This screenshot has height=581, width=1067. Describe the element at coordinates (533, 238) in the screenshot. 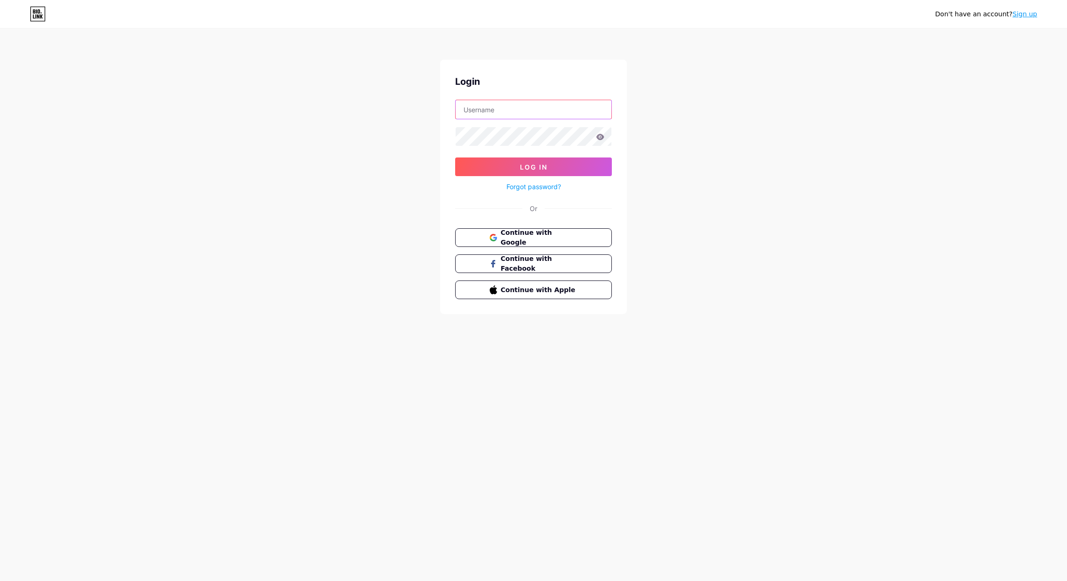

I see `a: Continue with Google` at that location.